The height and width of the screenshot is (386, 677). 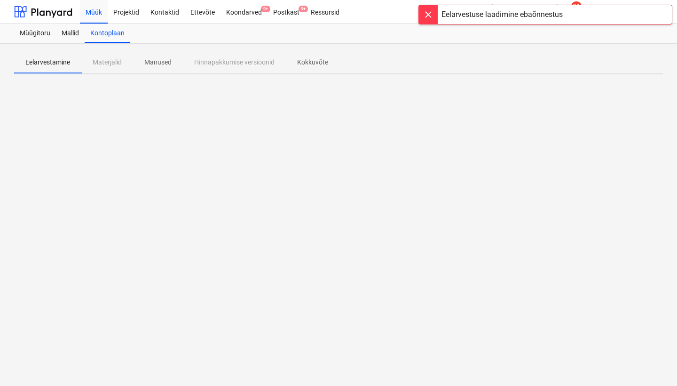 What do you see at coordinates (70, 33) in the screenshot?
I see `div: Mallid` at bounding box center [70, 33].